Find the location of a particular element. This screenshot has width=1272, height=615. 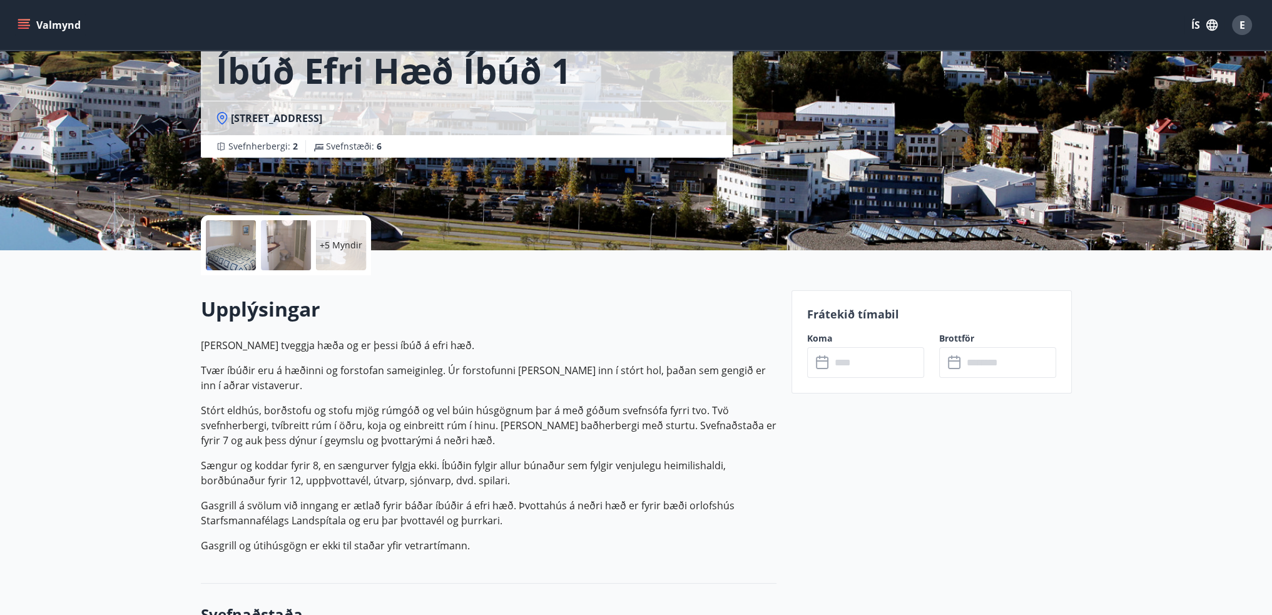

span: 6 is located at coordinates (379, 146).